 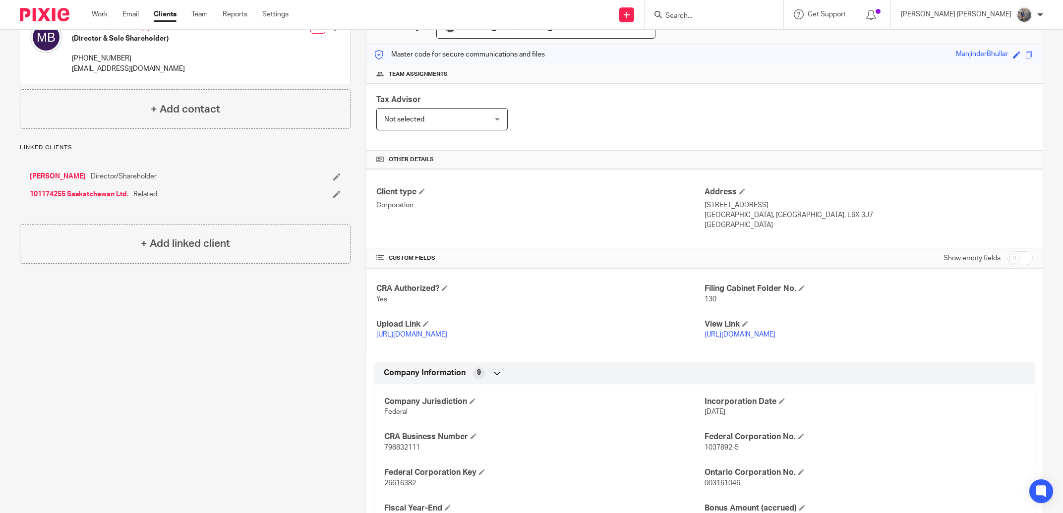 What do you see at coordinates (540, 205) in the screenshot?
I see `p: Corporation` at bounding box center [540, 205].